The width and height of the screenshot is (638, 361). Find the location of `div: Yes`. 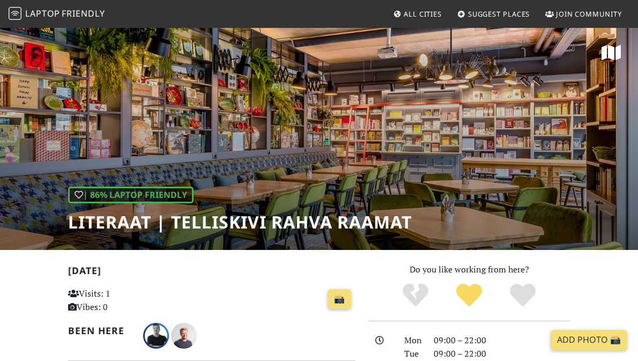

div: Yes is located at coordinates (469, 295).